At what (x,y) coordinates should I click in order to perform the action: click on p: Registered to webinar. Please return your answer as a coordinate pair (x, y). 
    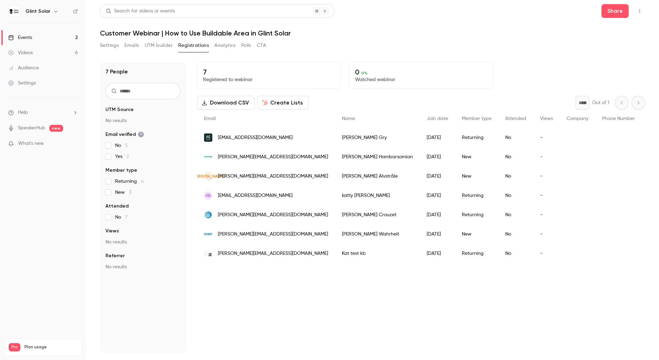
    Looking at the image, I should click on (269, 80).